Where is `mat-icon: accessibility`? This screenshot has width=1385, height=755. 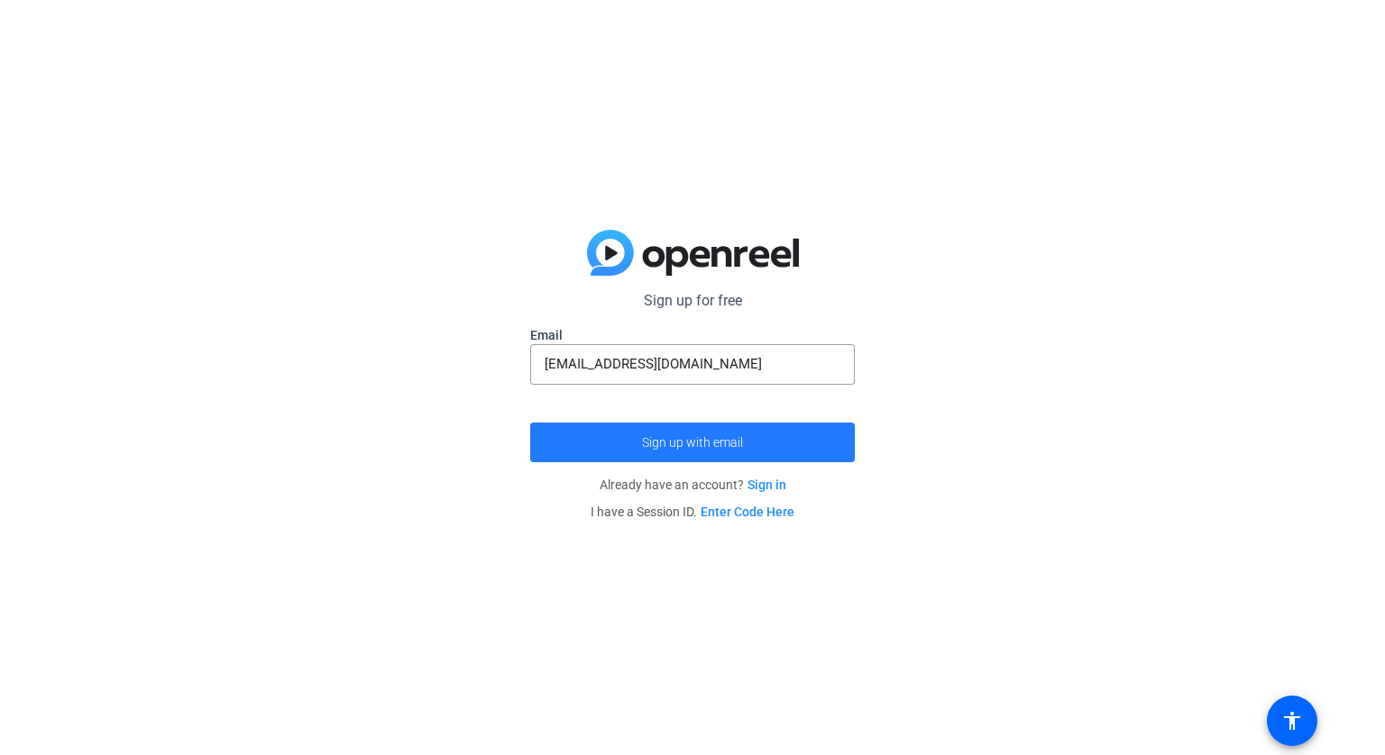 mat-icon: accessibility is located at coordinates (1292, 721).